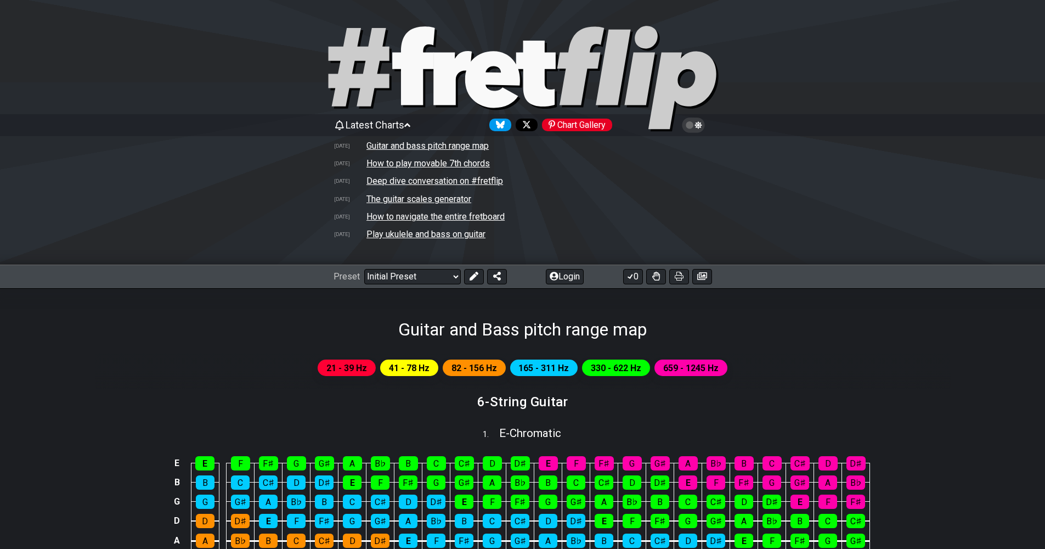 The width and height of the screenshot is (1045, 549). What do you see at coordinates (679, 277) in the screenshot?
I see `button: Print` at bounding box center [679, 277].